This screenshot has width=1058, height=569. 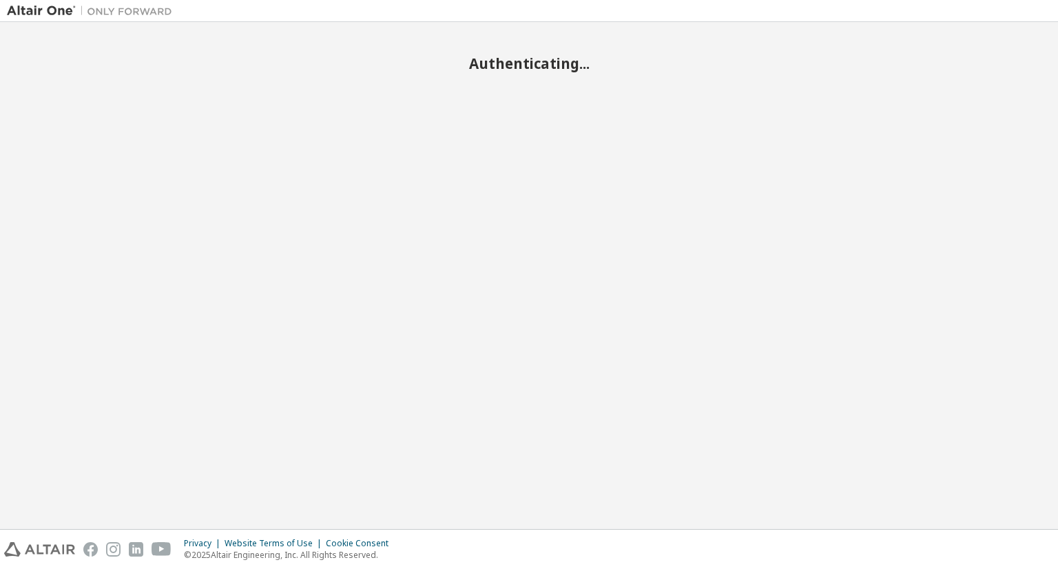 What do you see at coordinates (290, 554) in the screenshot?
I see `p: © 2025 Altair Engineering, Inc. All Rights Reserved.` at bounding box center [290, 554].